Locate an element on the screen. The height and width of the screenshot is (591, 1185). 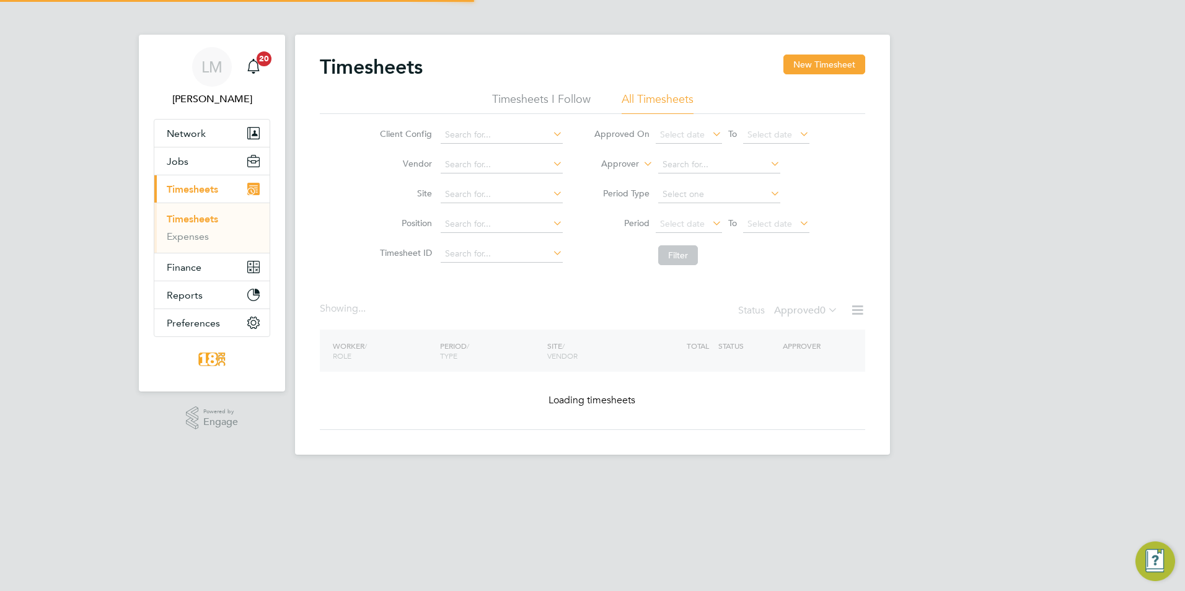
a: Expenses is located at coordinates (188, 236).